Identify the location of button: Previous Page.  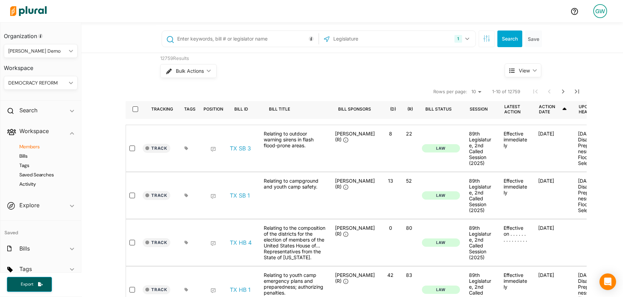
(550, 91).